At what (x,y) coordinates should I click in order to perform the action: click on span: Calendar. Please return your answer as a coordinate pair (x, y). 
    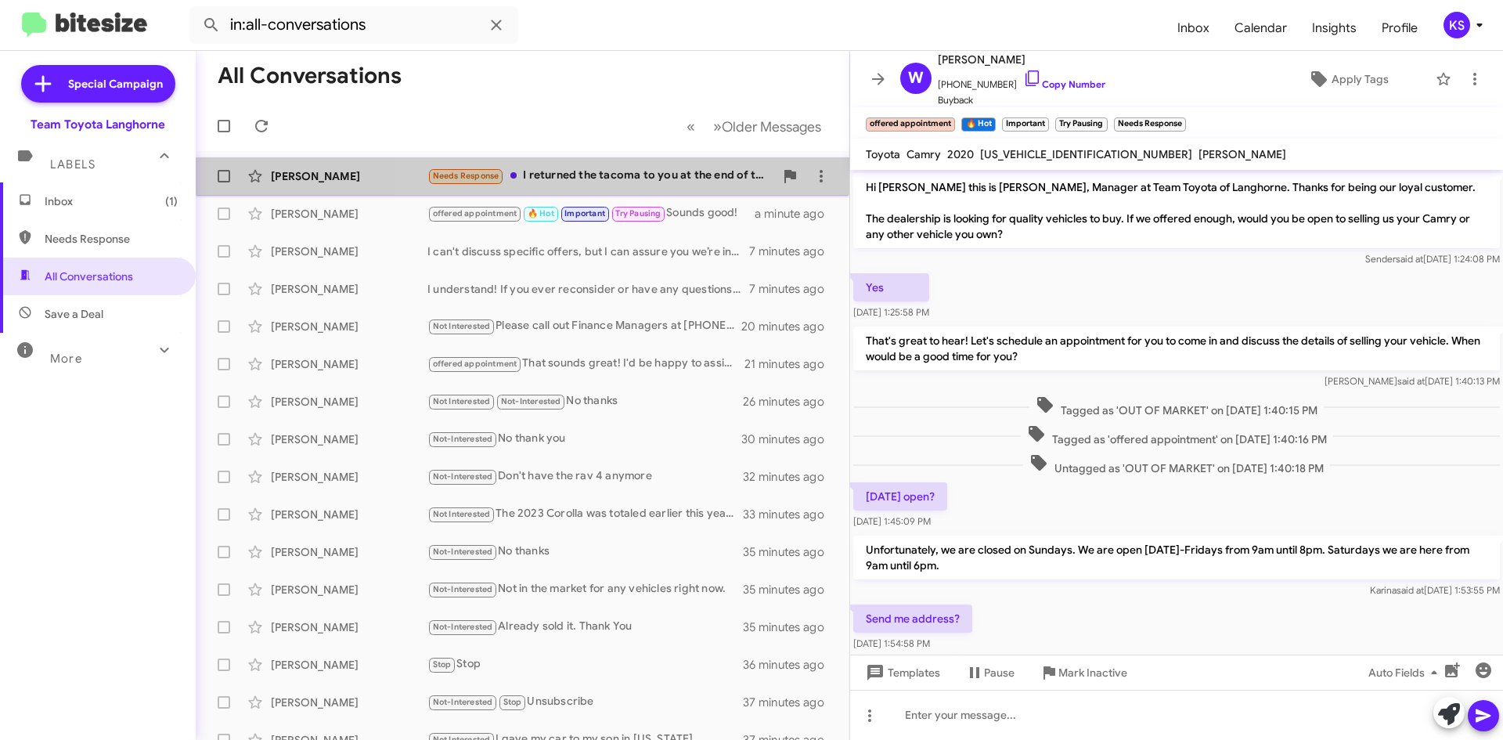
    Looking at the image, I should click on (1260, 28).